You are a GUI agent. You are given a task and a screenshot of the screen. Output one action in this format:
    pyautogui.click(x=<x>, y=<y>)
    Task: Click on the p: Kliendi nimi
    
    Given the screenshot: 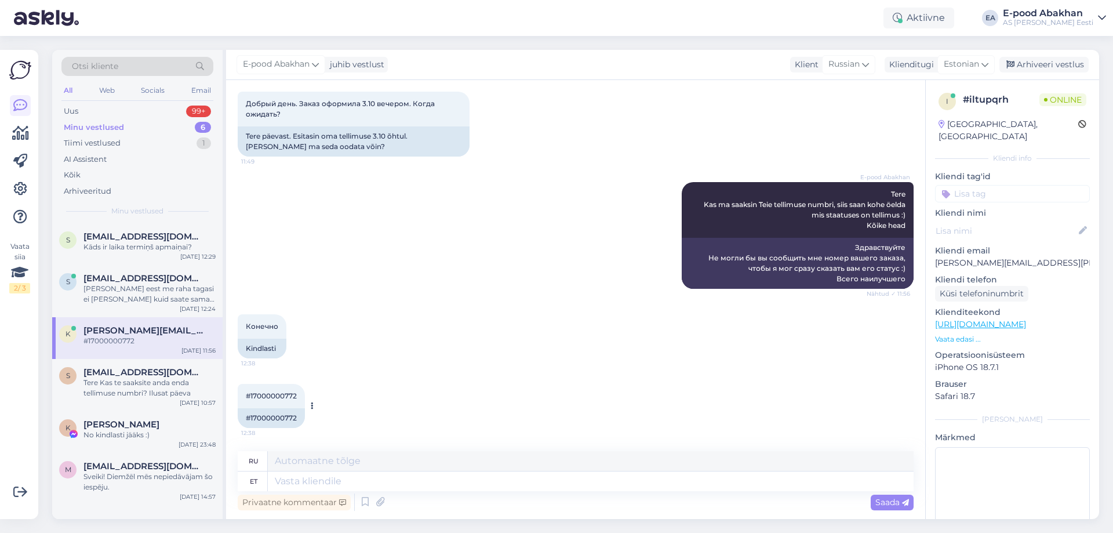 What is the action you would take?
    pyautogui.click(x=1012, y=213)
    